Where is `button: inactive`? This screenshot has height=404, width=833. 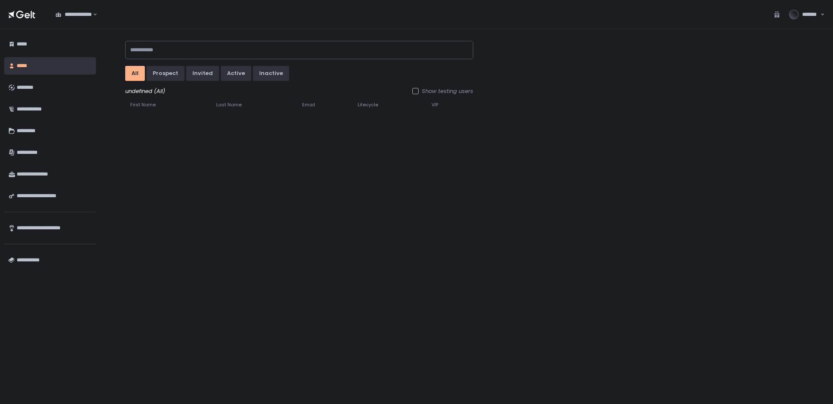
button: inactive is located at coordinates (271, 73).